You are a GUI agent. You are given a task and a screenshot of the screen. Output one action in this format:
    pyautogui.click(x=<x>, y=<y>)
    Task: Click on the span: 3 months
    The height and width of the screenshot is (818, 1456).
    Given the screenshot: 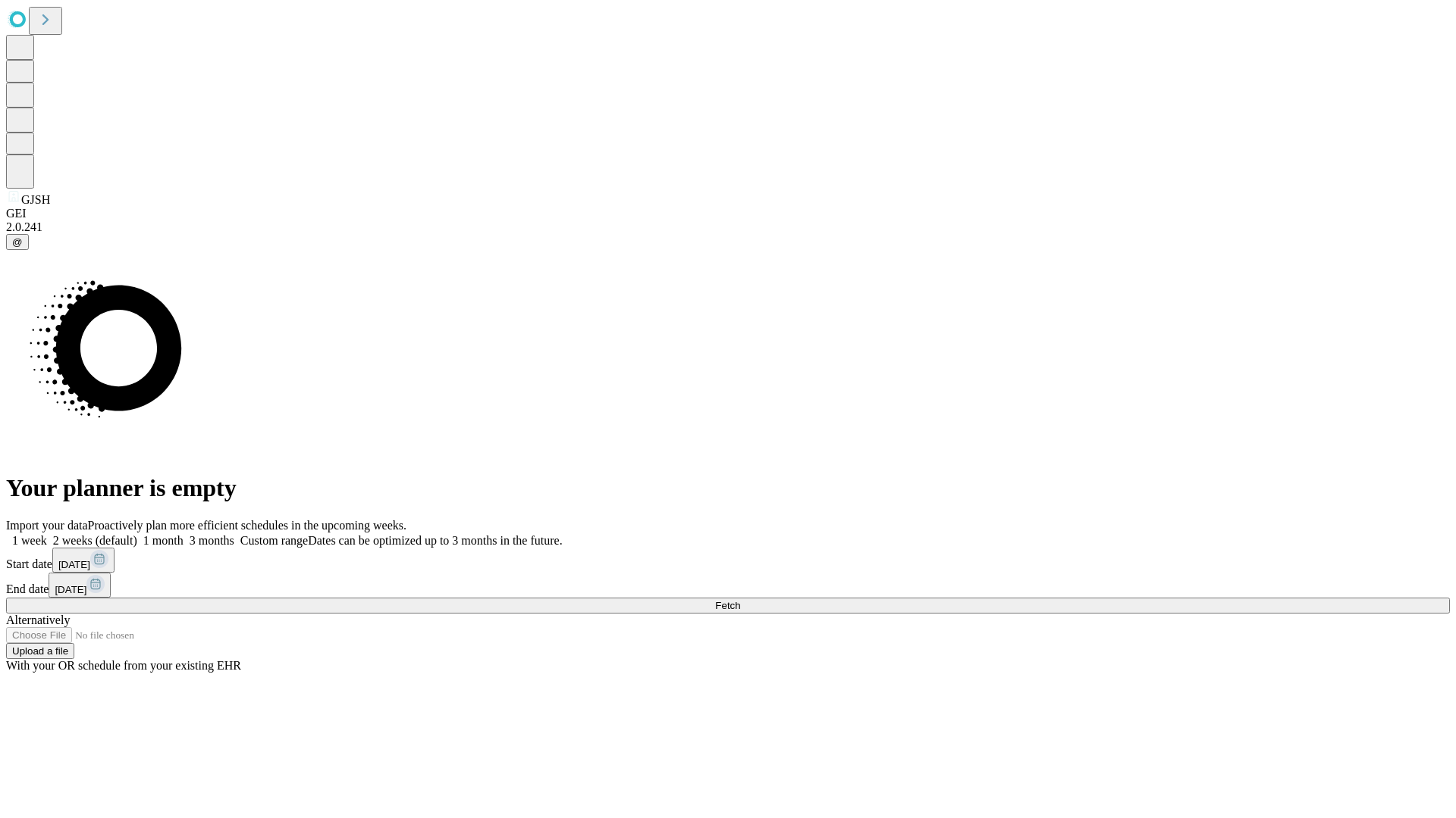 What is the action you would take?
    pyautogui.click(x=212, y=540)
    